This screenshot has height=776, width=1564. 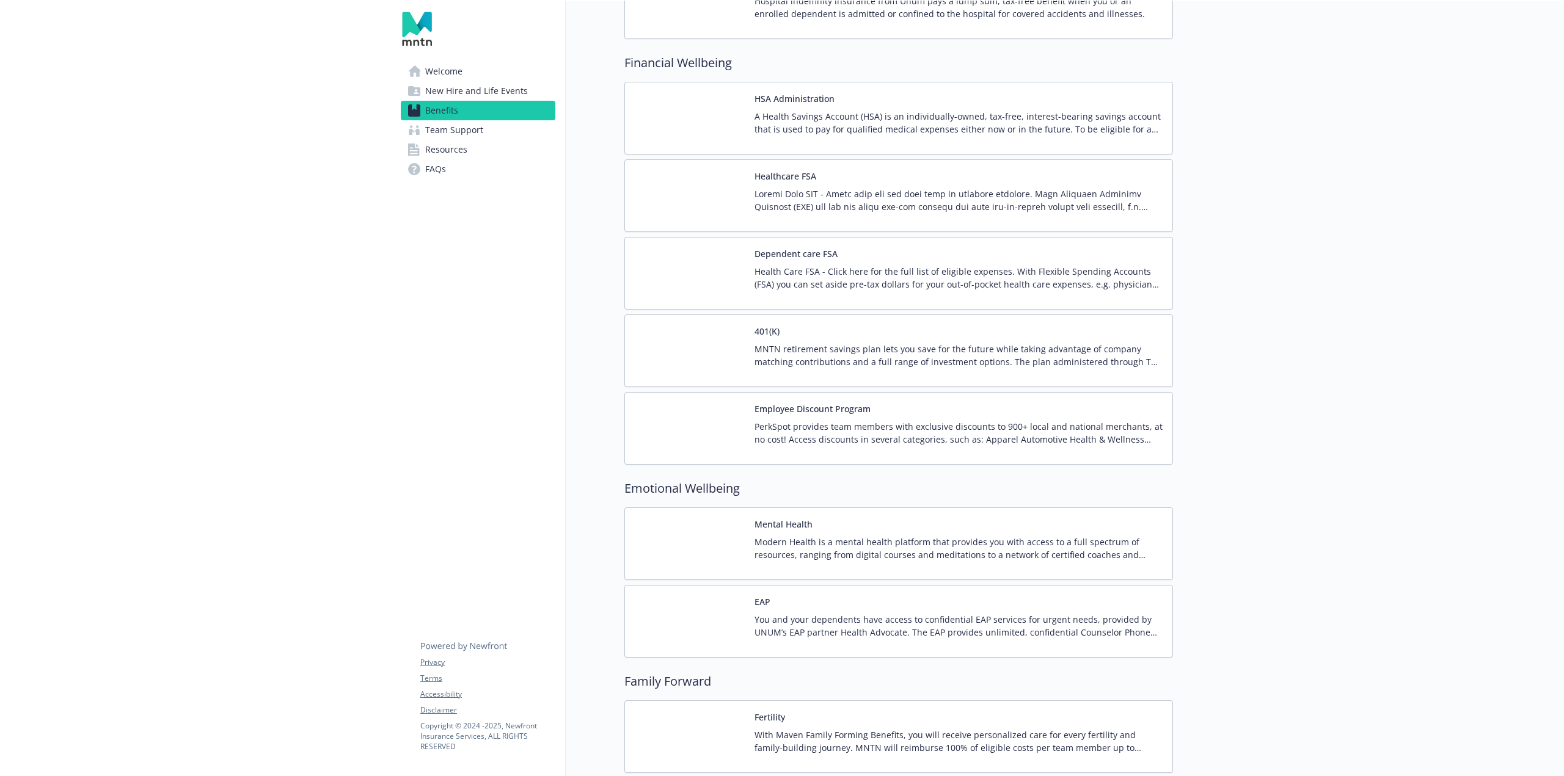 What do you see at coordinates (958, 433) in the screenshot?
I see `p: PerkSpot provides team members with exclusive discounts to 900+ local and national merchants, at ...` at bounding box center [958, 433].